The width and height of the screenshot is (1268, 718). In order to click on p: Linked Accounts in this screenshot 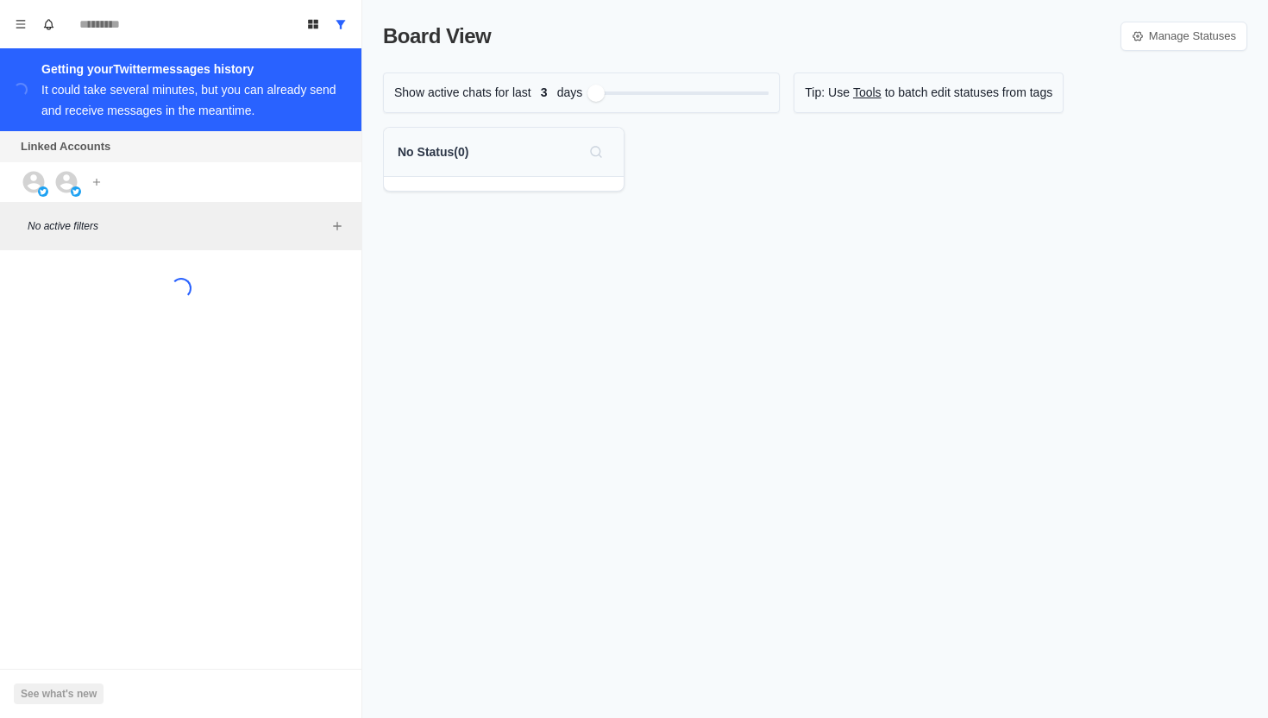, I will do `click(66, 147)`.